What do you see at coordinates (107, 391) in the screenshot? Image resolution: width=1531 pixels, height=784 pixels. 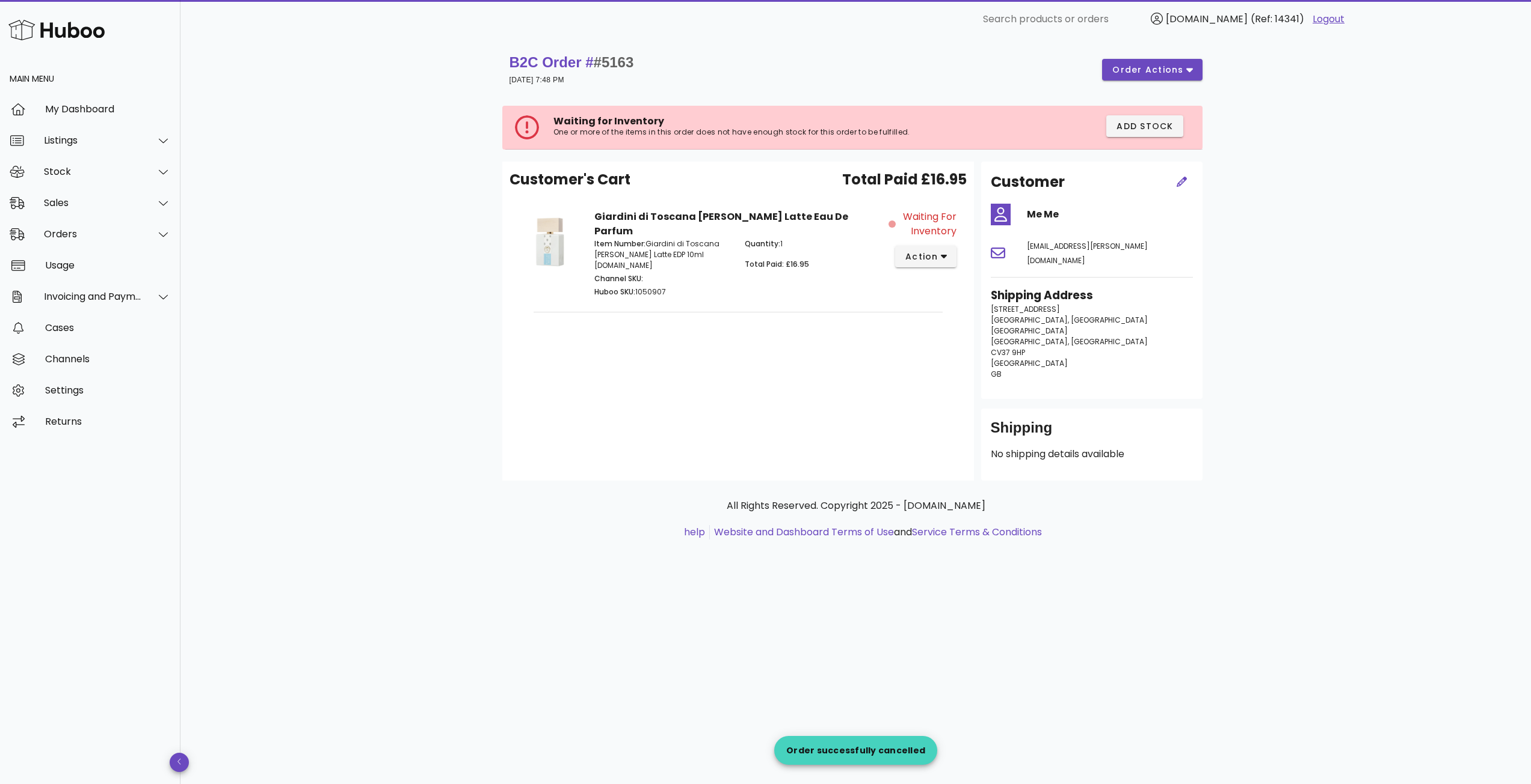 I see `div: Settings` at bounding box center [107, 391].